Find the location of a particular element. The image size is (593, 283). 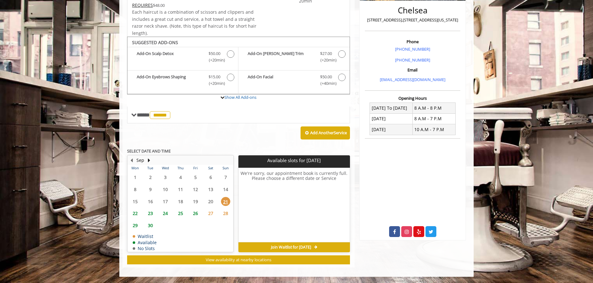

th: Fri is located at coordinates (196, 168).